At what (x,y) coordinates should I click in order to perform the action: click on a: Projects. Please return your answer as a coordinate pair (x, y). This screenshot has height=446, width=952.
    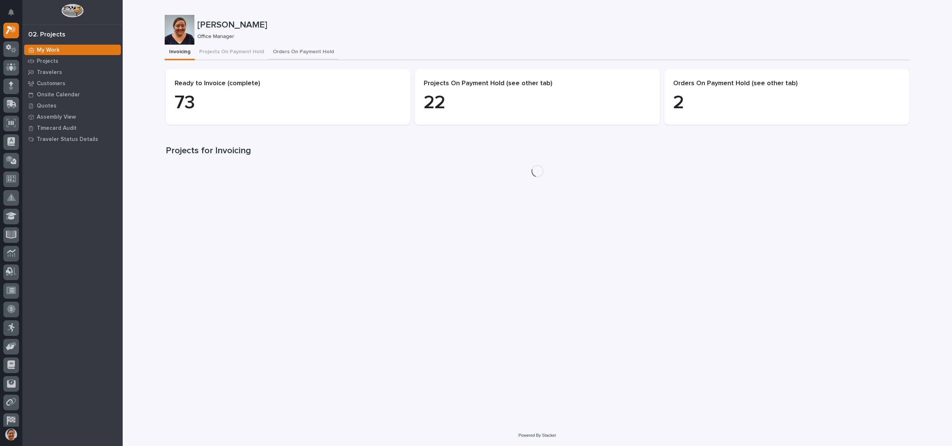
    Looking at the image, I should click on (72, 61).